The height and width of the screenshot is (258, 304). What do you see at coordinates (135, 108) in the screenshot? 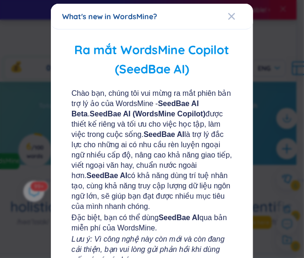
I see `b: SeedBae AI Beta` at bounding box center [135, 108].